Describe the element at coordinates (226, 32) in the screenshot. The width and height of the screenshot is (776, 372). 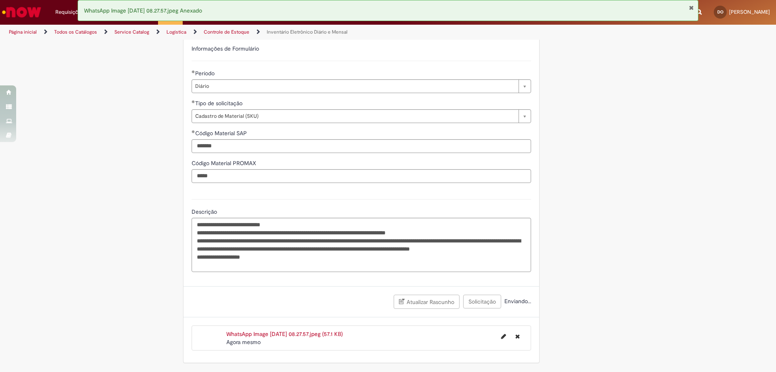
I see `a: Controle de Estoque` at that location.